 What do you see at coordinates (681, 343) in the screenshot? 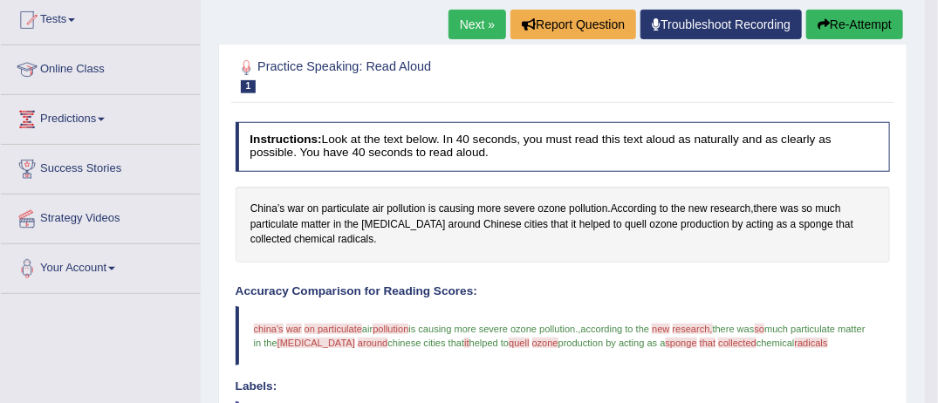
I see `span: sponge` at bounding box center [681, 343].